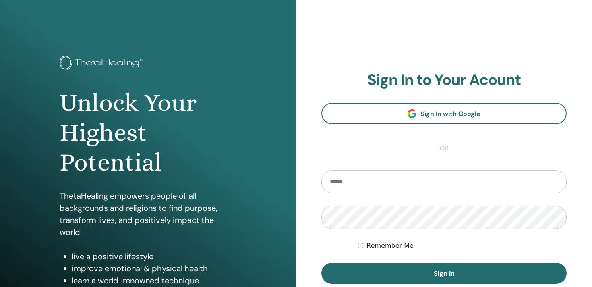  What do you see at coordinates (444, 273) in the screenshot?
I see `button: Sign In` at bounding box center [444, 273].